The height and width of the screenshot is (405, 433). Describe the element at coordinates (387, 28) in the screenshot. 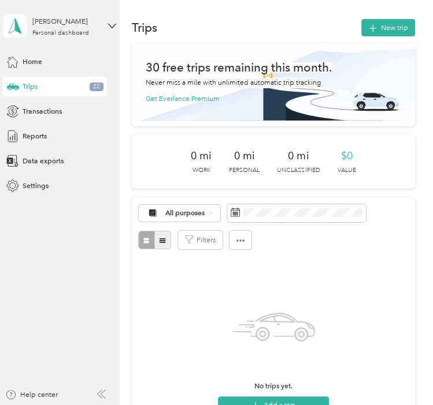

I see `button: New trip` at that location.